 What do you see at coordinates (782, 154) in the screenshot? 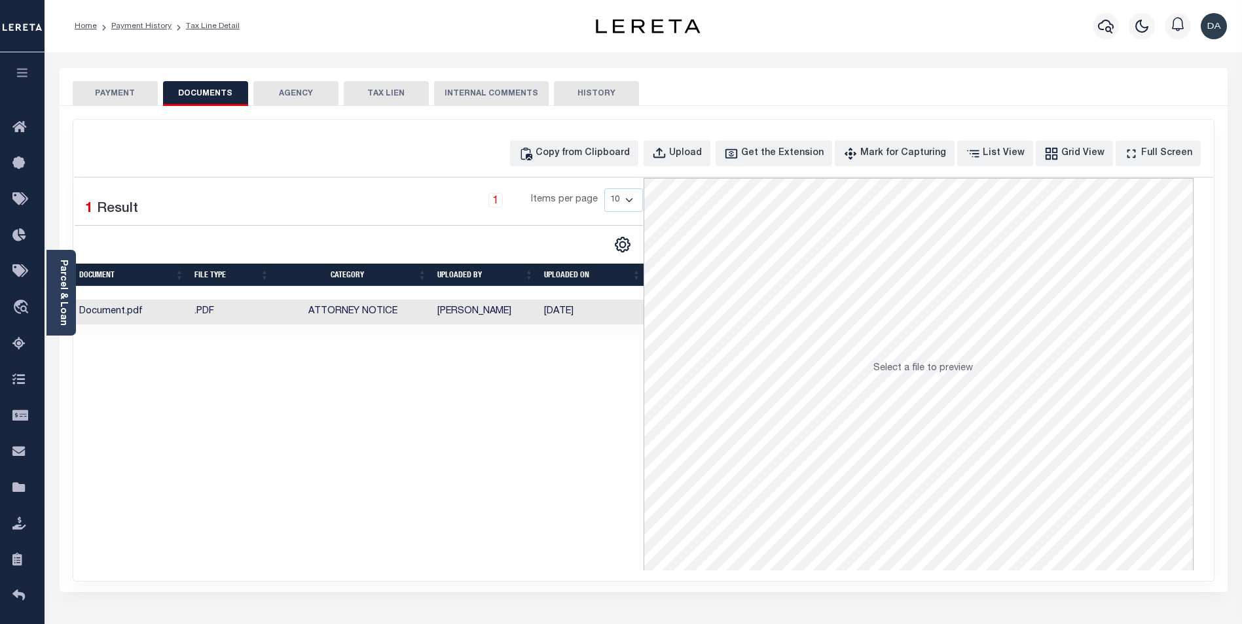
I see `div: Get the Extension` at bounding box center [782, 154].